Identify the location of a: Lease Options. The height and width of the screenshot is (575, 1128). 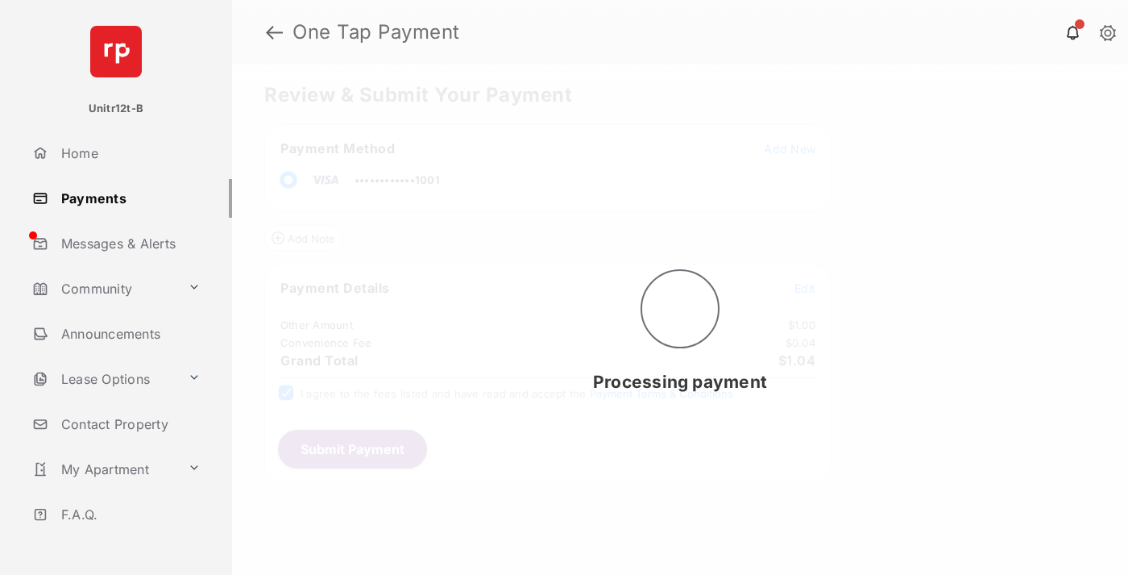
(103, 379).